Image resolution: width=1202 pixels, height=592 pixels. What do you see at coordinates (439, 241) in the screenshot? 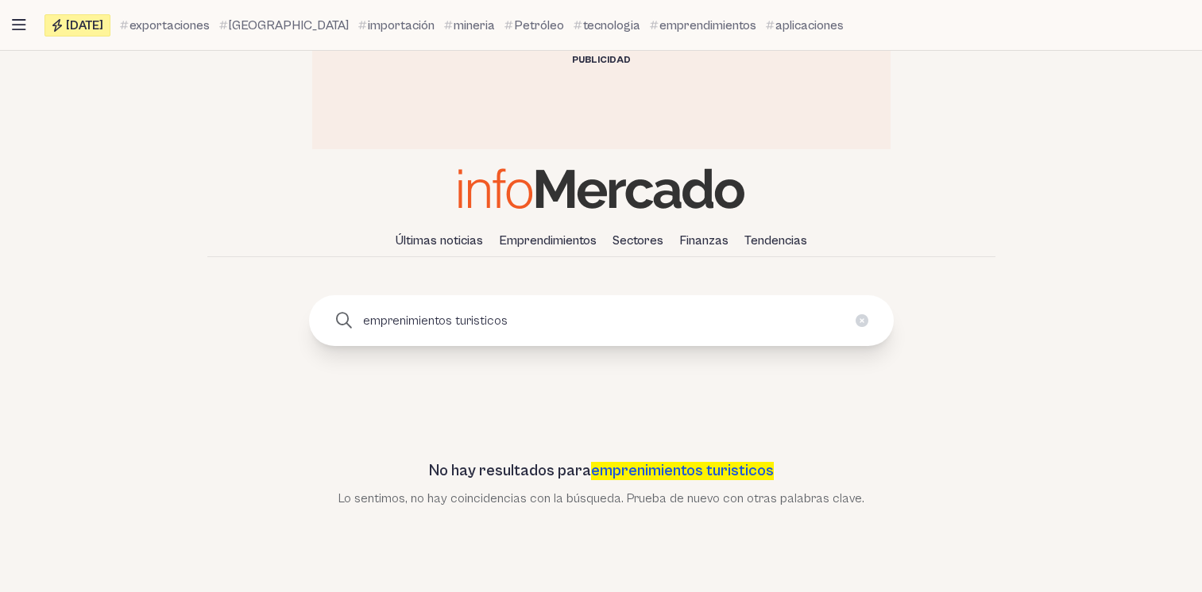
I see `a: Últimas noticias` at bounding box center [439, 241].